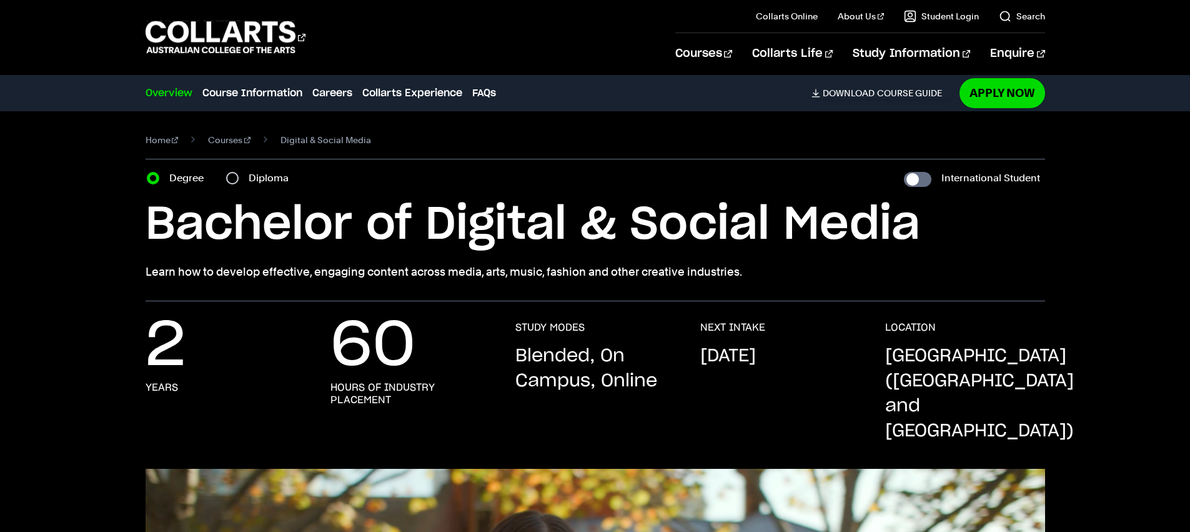 This screenshot has width=1190, height=532. I want to click on span: Download, so click(848, 93).